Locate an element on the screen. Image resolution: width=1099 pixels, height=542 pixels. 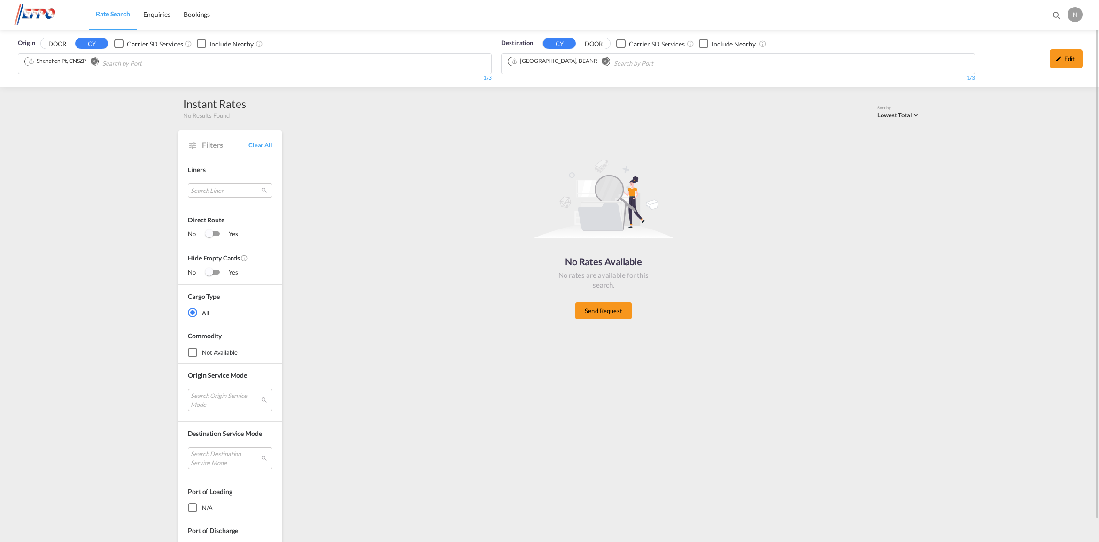
div: No Rates Available is located at coordinates (603, 262).